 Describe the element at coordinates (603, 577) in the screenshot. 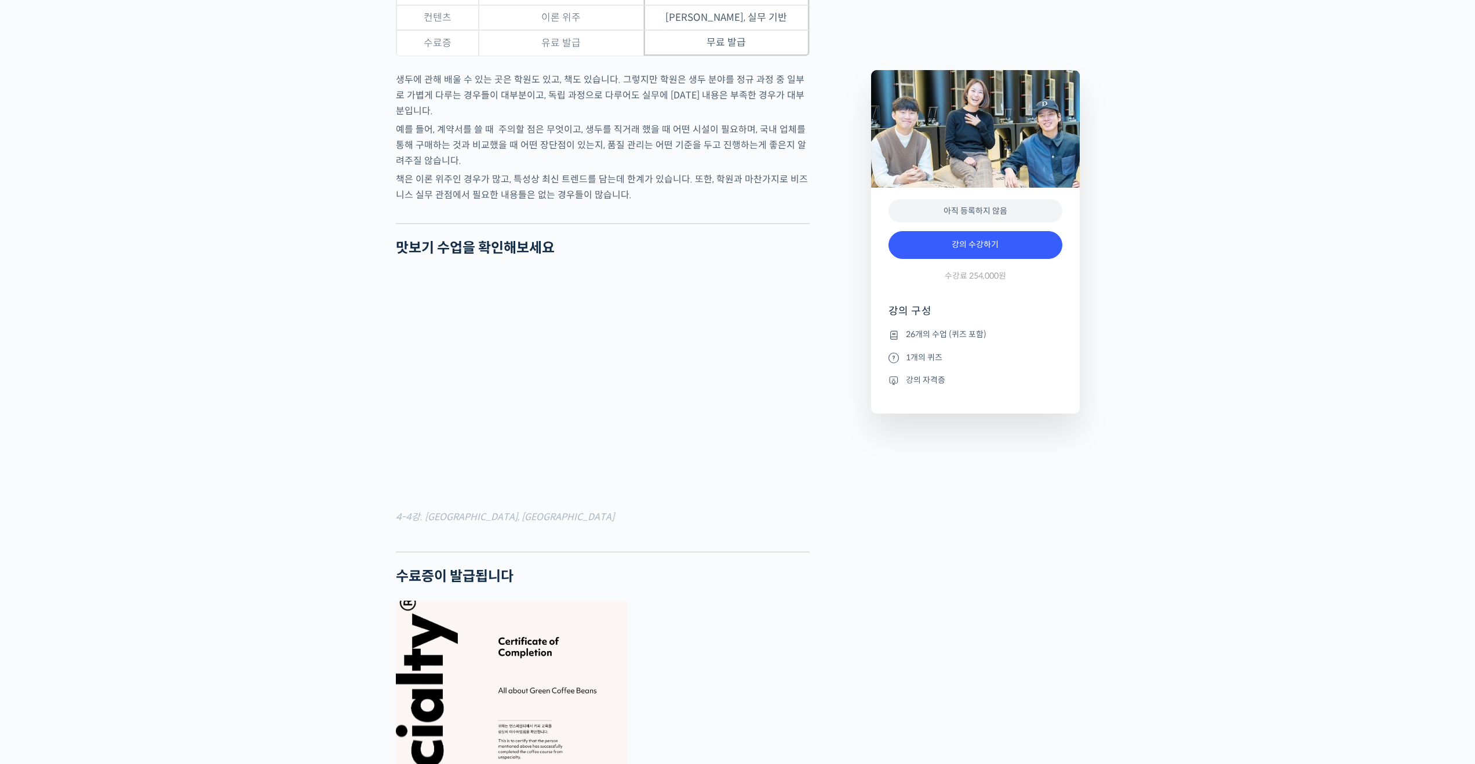

I see `h2: 수료증이 발급됩니다` at that location.